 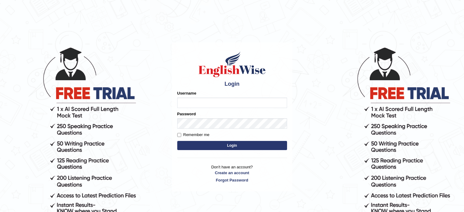 What do you see at coordinates (232, 173) in the screenshot?
I see `a: Create an account` at bounding box center [232, 173].